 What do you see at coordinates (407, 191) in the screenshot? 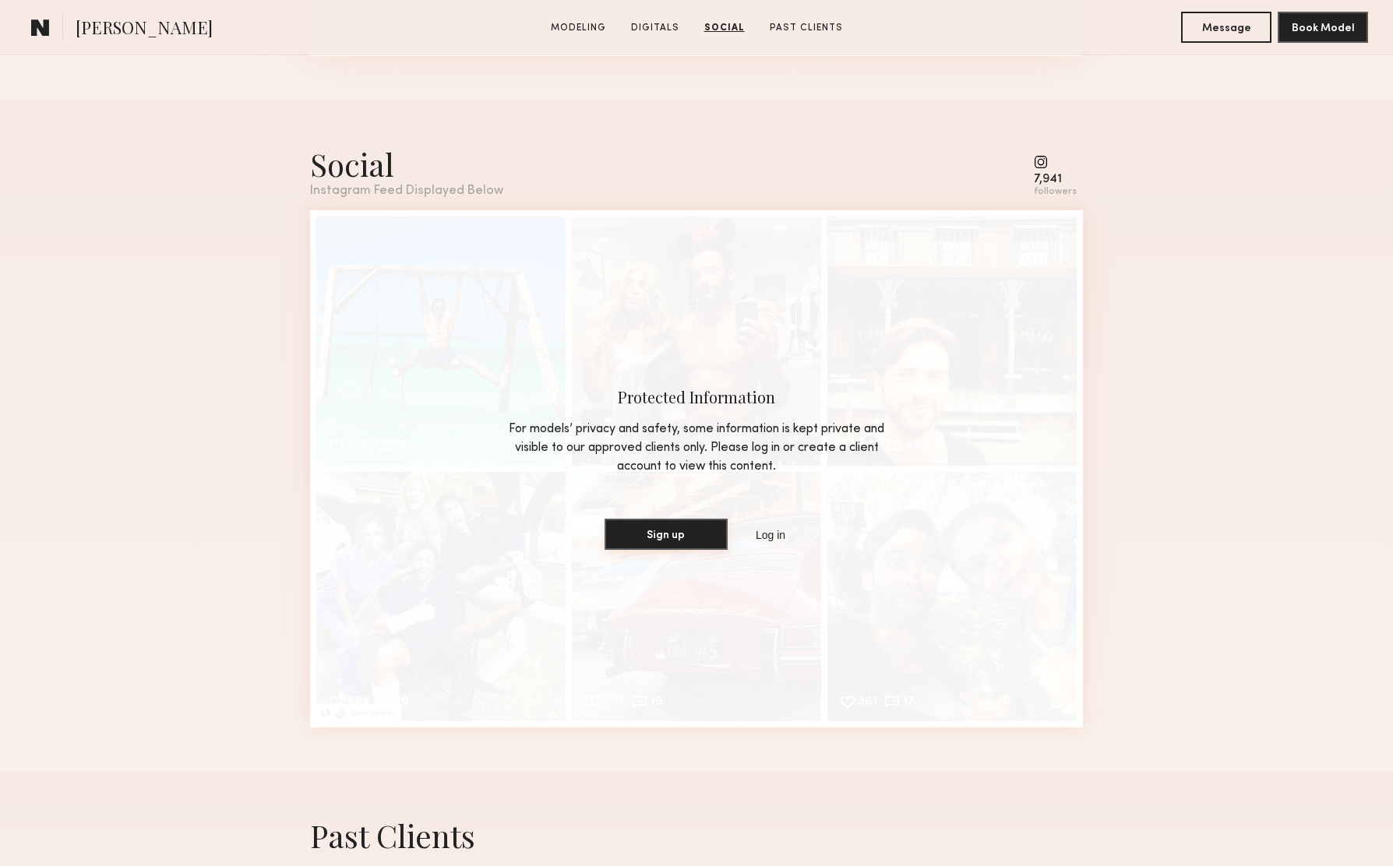
I see `div: Instagram Feed Displayed Below` at bounding box center [407, 191].